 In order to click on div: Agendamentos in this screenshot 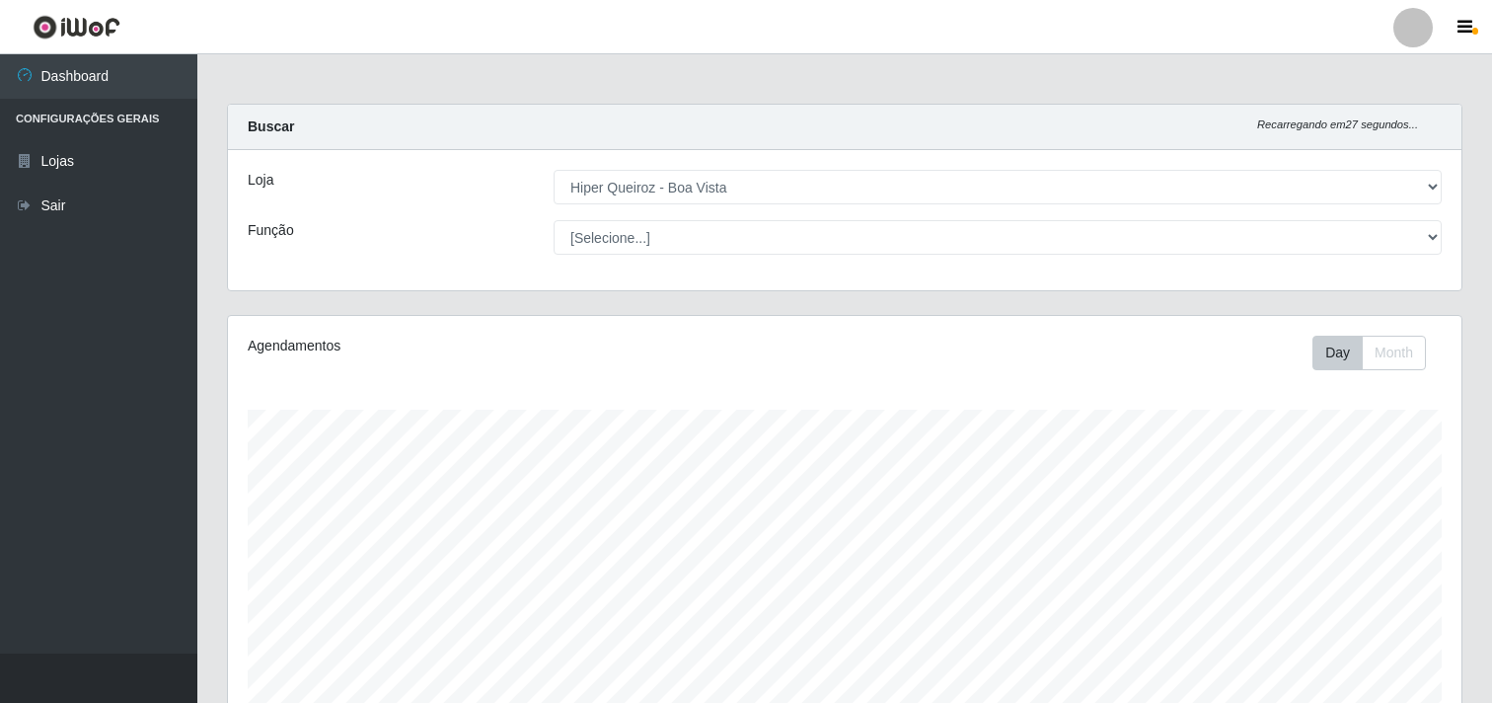, I will do `click(488, 345)`.